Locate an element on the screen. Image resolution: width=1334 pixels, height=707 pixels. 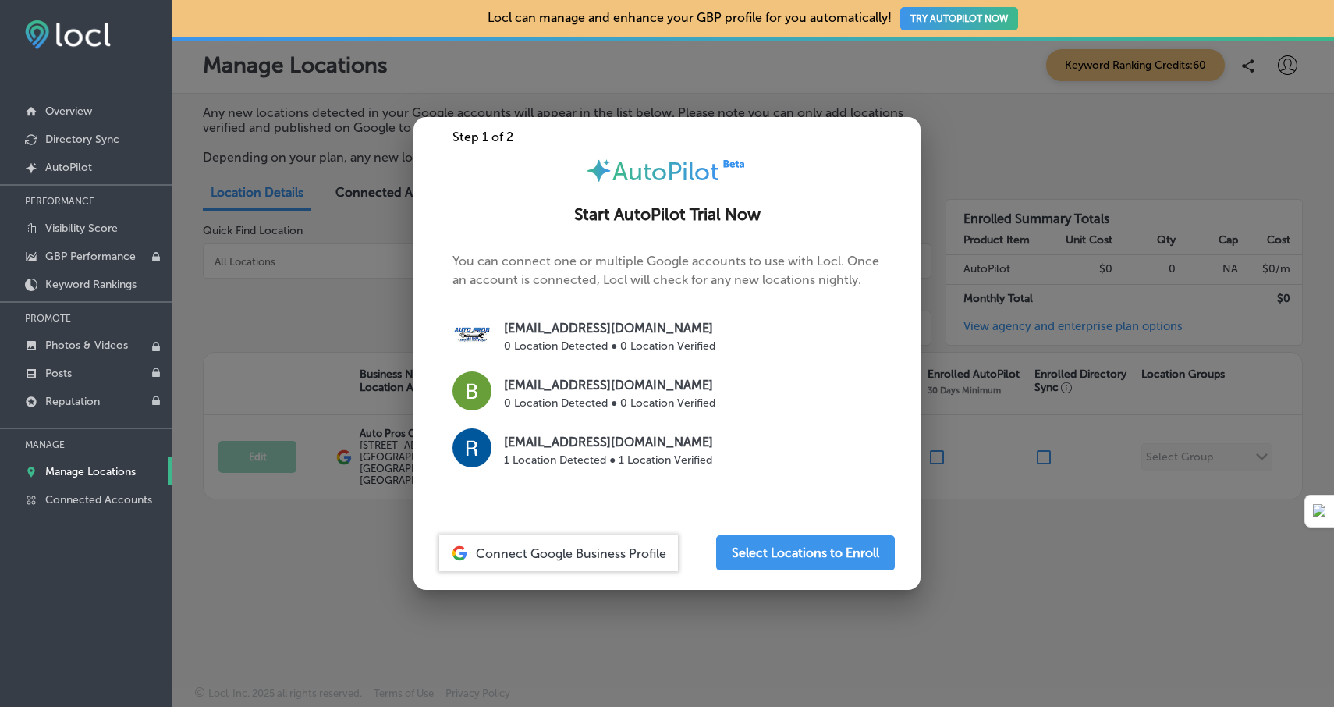
button: TRY AUTOPILOT NOW is located at coordinates (958, 19).